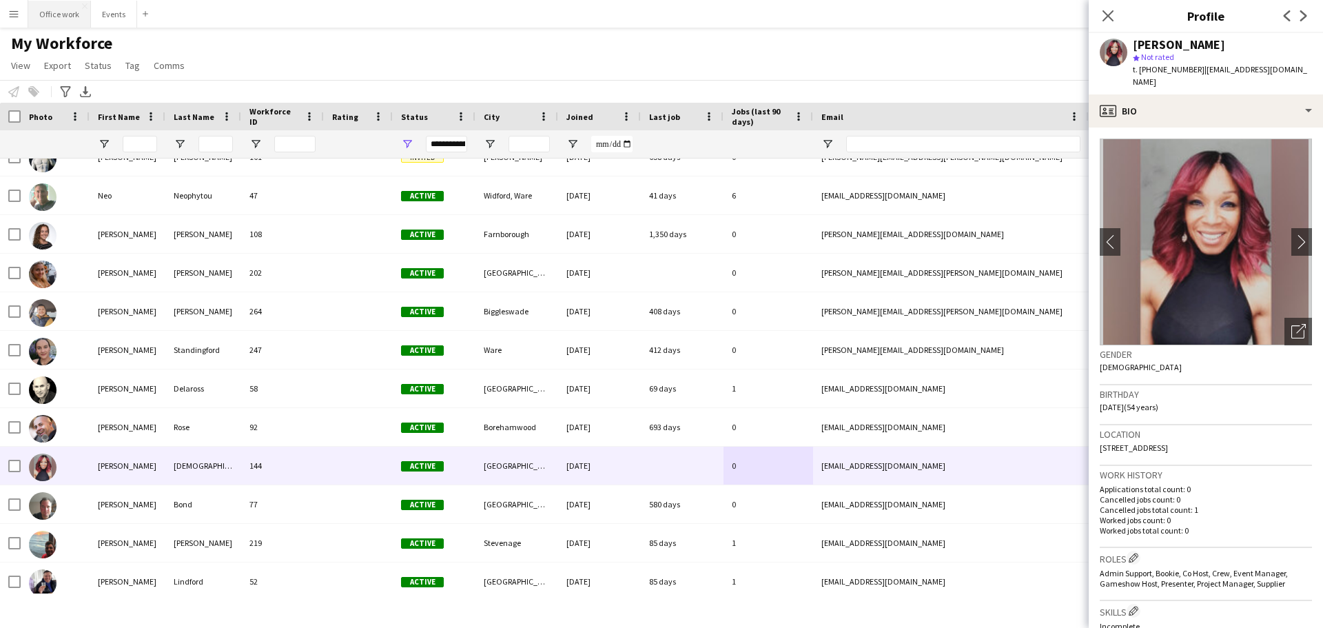 This screenshot has width=1323, height=628. I want to click on div: 58, so click(283, 388).